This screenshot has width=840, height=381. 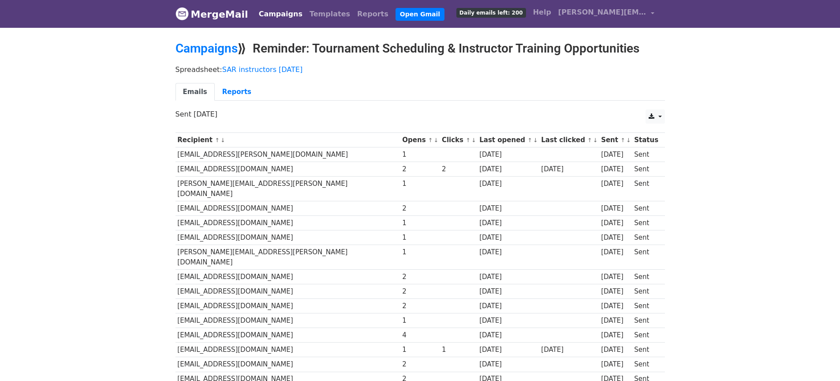 I want to click on span: Daily emails left: 200, so click(x=491, y=13).